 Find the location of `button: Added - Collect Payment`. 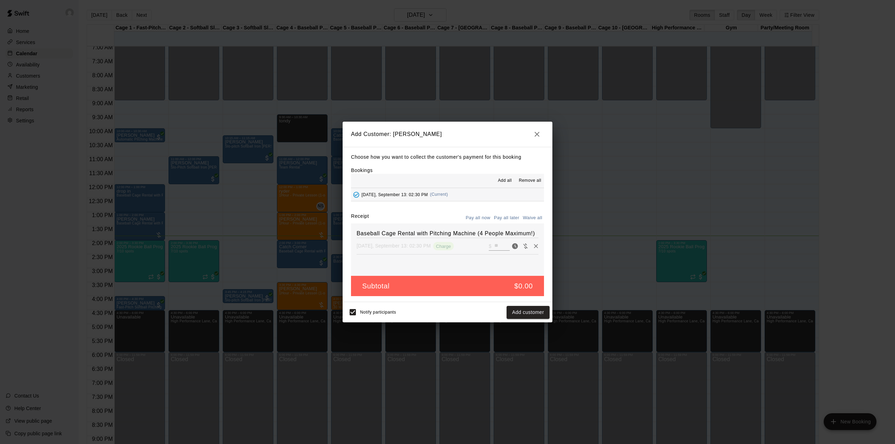

button: Added - Collect Payment is located at coordinates (356, 195).